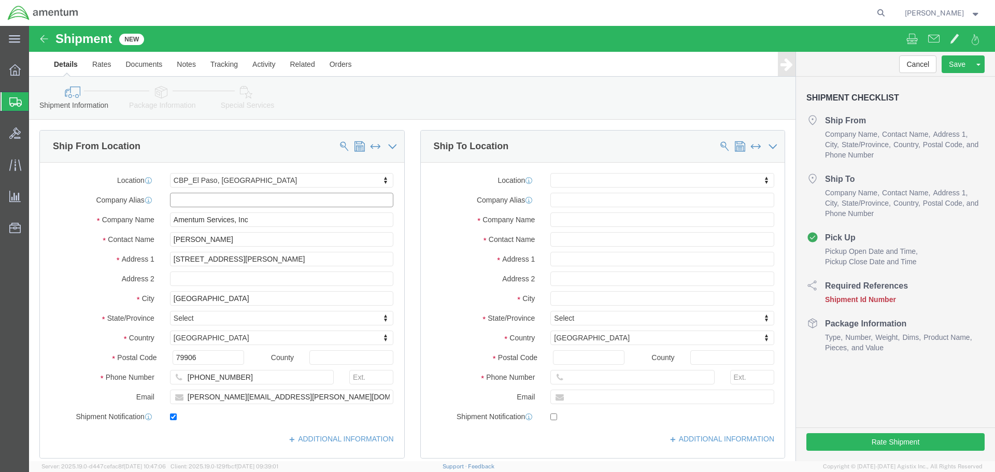 The image size is (995, 472). Describe the element at coordinates (43, 13) in the screenshot. I see `img: logo` at that location.